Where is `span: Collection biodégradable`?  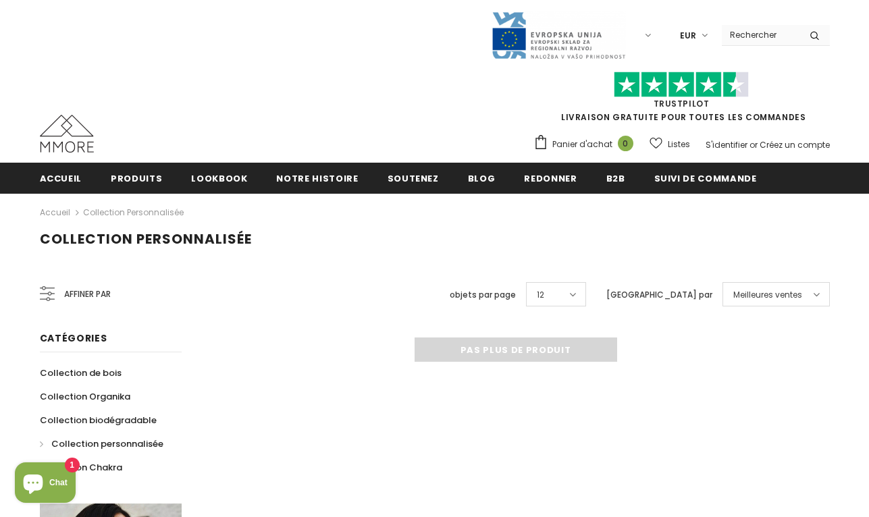 span: Collection biodégradable is located at coordinates (98, 420).